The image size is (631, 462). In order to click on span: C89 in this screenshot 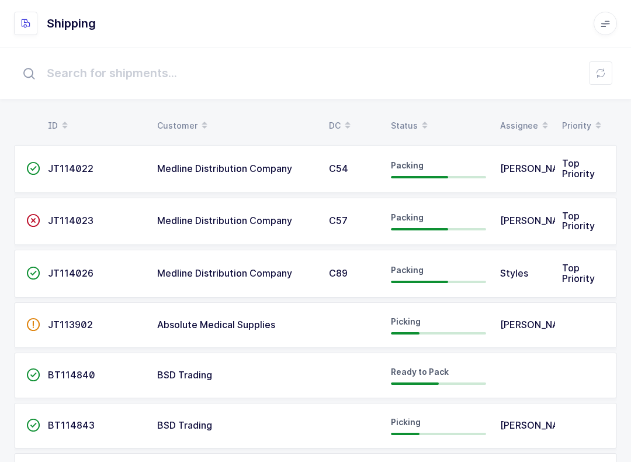, I will do `click(339, 273)`.